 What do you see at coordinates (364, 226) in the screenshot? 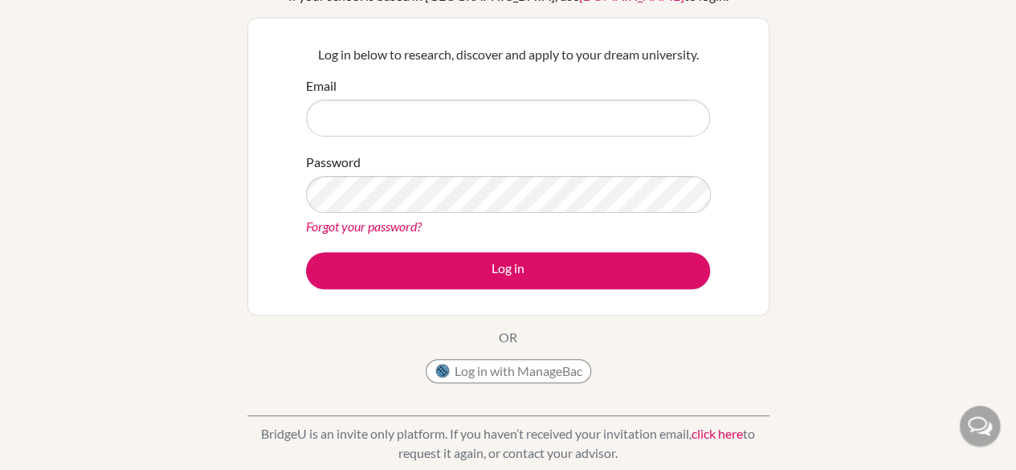
I see `a: Forgot your password?` at bounding box center [364, 226].